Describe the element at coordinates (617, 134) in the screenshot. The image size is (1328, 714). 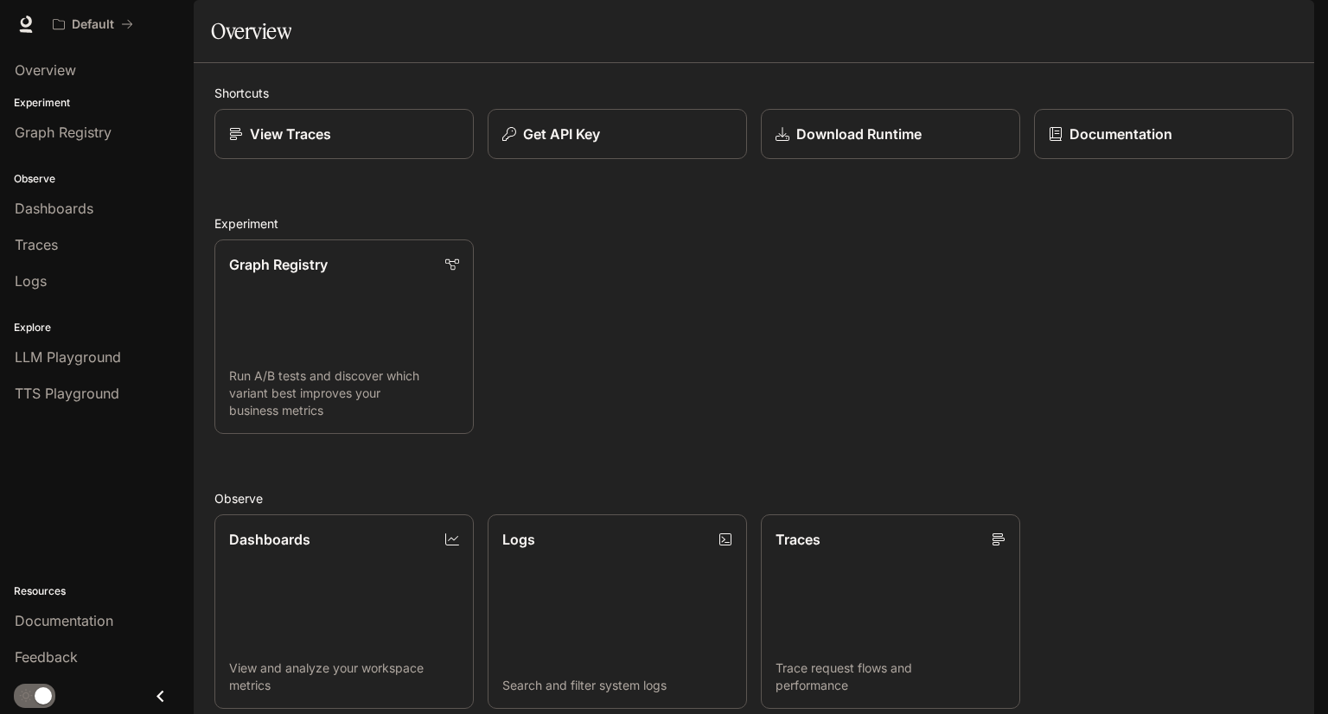
I see `button: Get API Key` at that location.